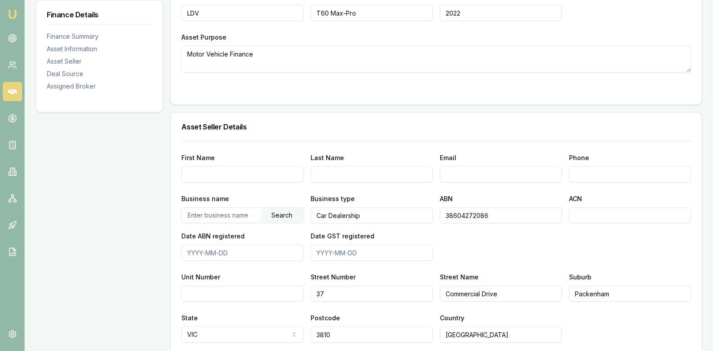 The height and width of the screenshot is (351, 713). I want to click on label: Business type, so click(332, 199).